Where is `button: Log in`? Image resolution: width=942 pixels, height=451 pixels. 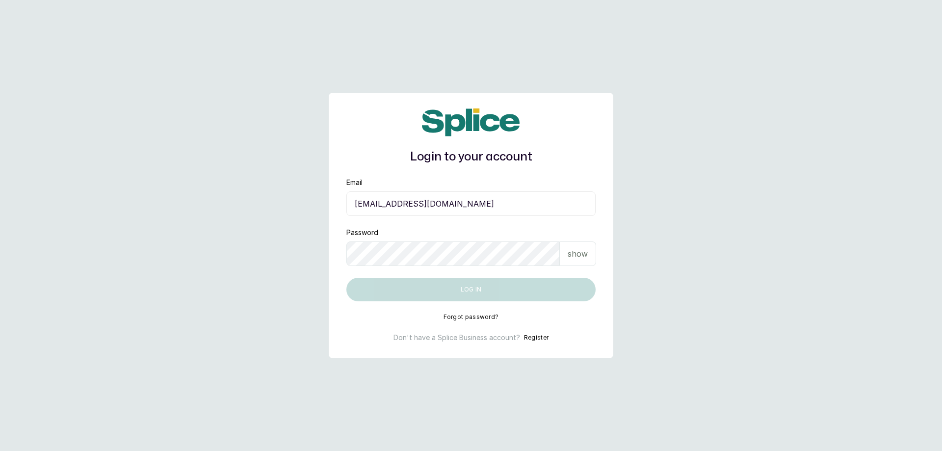
button: Log in is located at coordinates (471, 289).